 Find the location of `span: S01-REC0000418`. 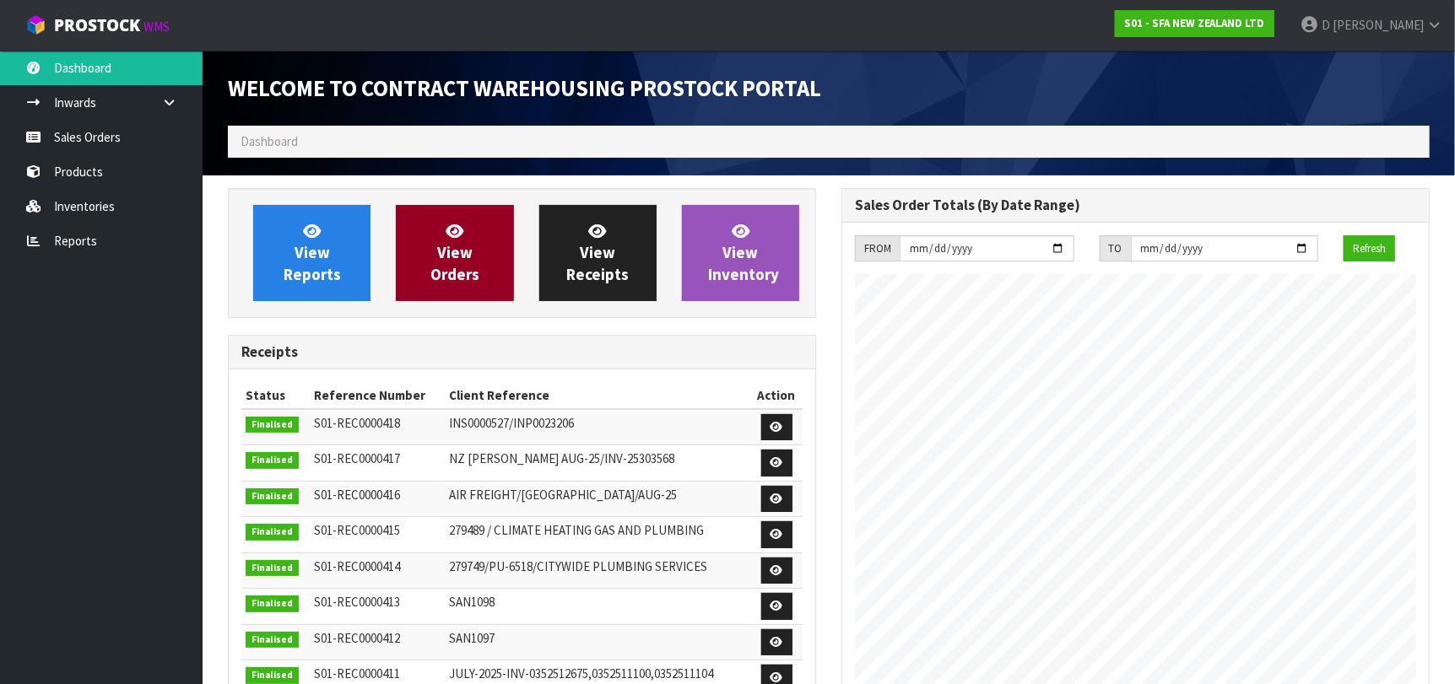

span: S01-REC0000418 is located at coordinates (357, 423).